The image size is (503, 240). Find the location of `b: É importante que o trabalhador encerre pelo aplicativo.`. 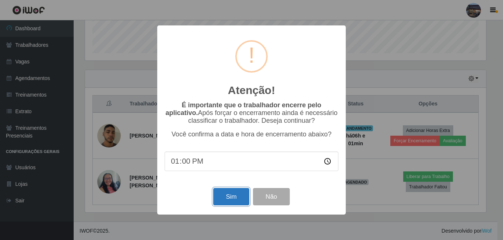

b: É importante que o trabalhador encerre pelo aplicativo. is located at coordinates (243, 109).